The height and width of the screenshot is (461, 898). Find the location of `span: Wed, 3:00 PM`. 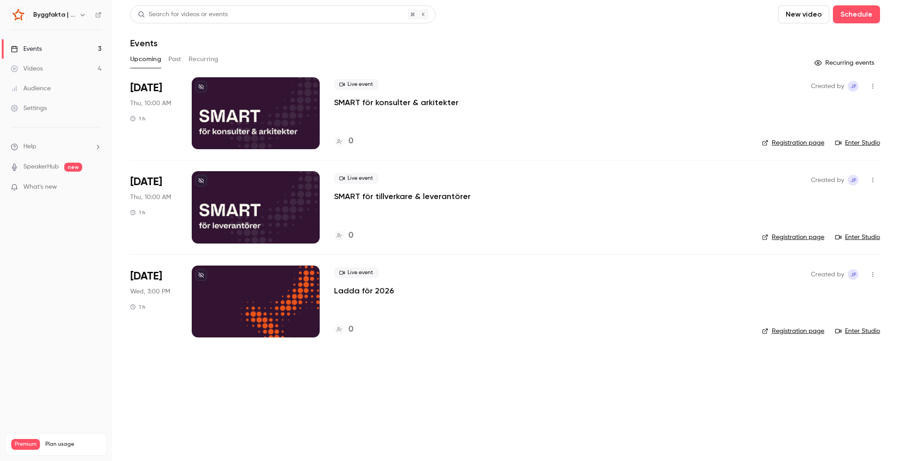

span: Wed, 3:00 PM is located at coordinates (150, 291).